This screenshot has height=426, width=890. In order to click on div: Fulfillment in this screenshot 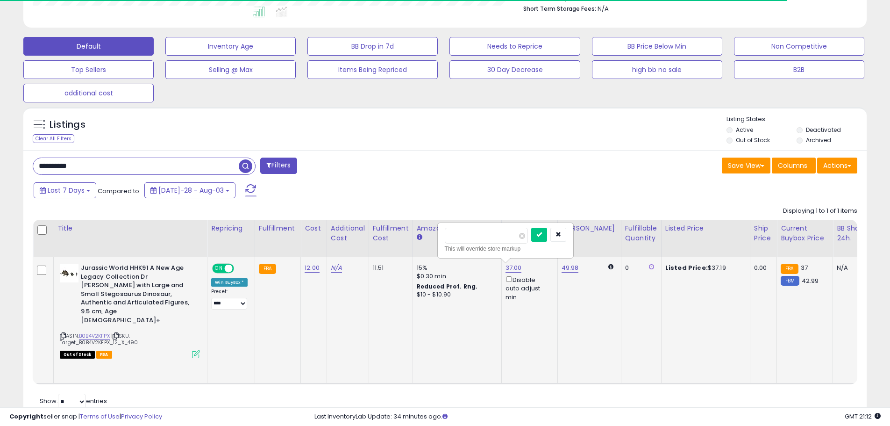, I will do `click(278, 228)`.